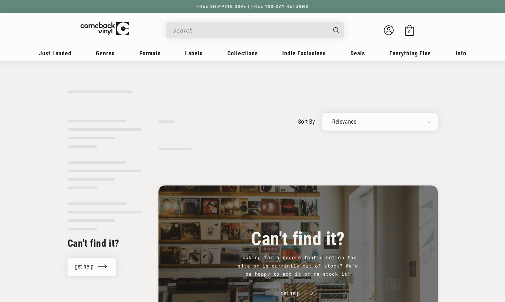 This screenshot has height=302, width=505. I want to click on h3: Can't find it?, so click(298, 239).